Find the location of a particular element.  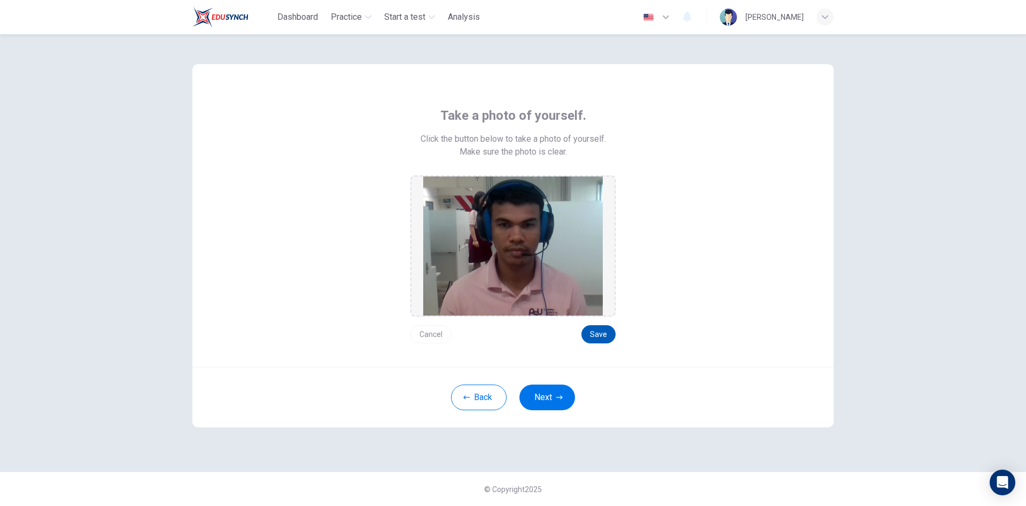

button: Analysis is located at coordinates (464, 17).